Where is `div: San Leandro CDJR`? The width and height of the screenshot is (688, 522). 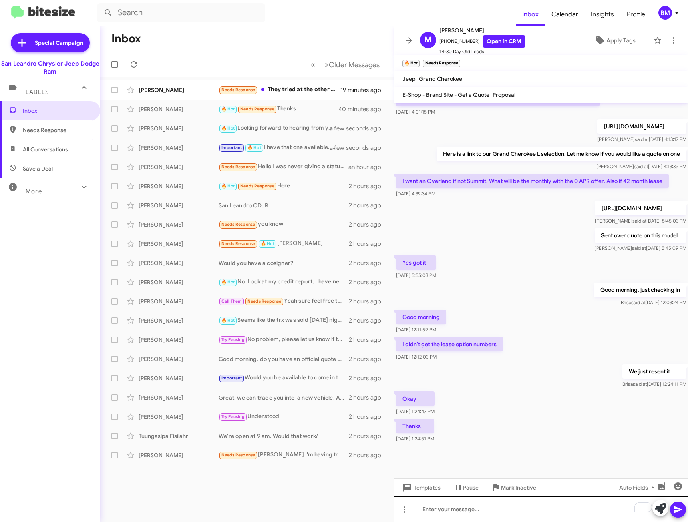 div: San Leandro CDJR is located at coordinates (284, 205).